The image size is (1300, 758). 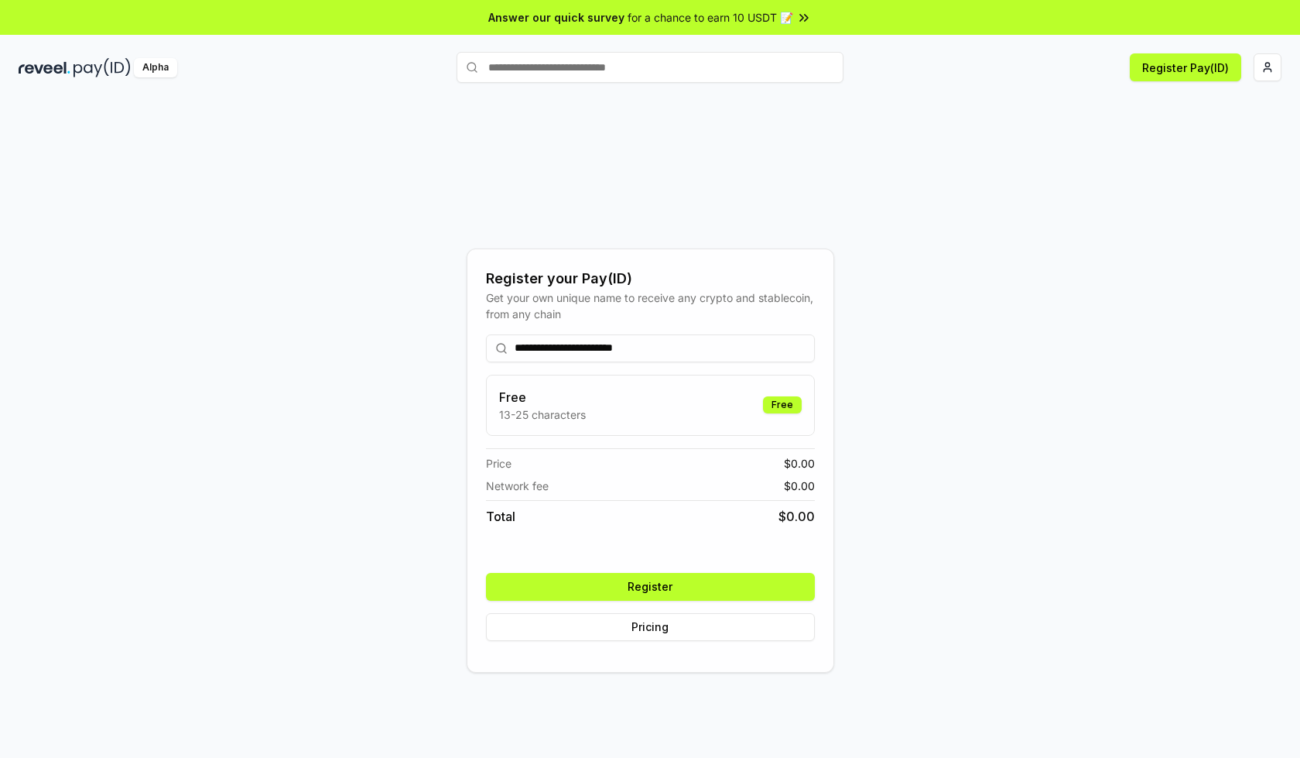 What do you see at coordinates (501, 516) in the screenshot?
I see `span: Total` at bounding box center [501, 516].